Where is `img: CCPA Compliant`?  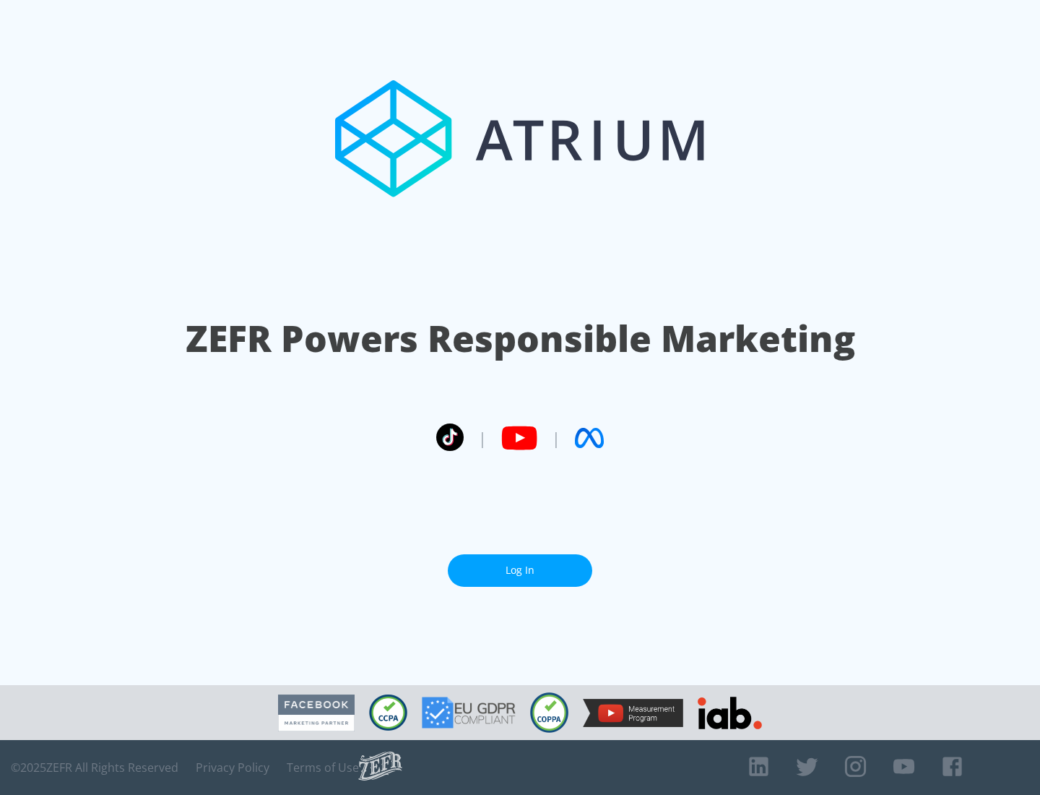
img: CCPA Compliant is located at coordinates (388, 712).